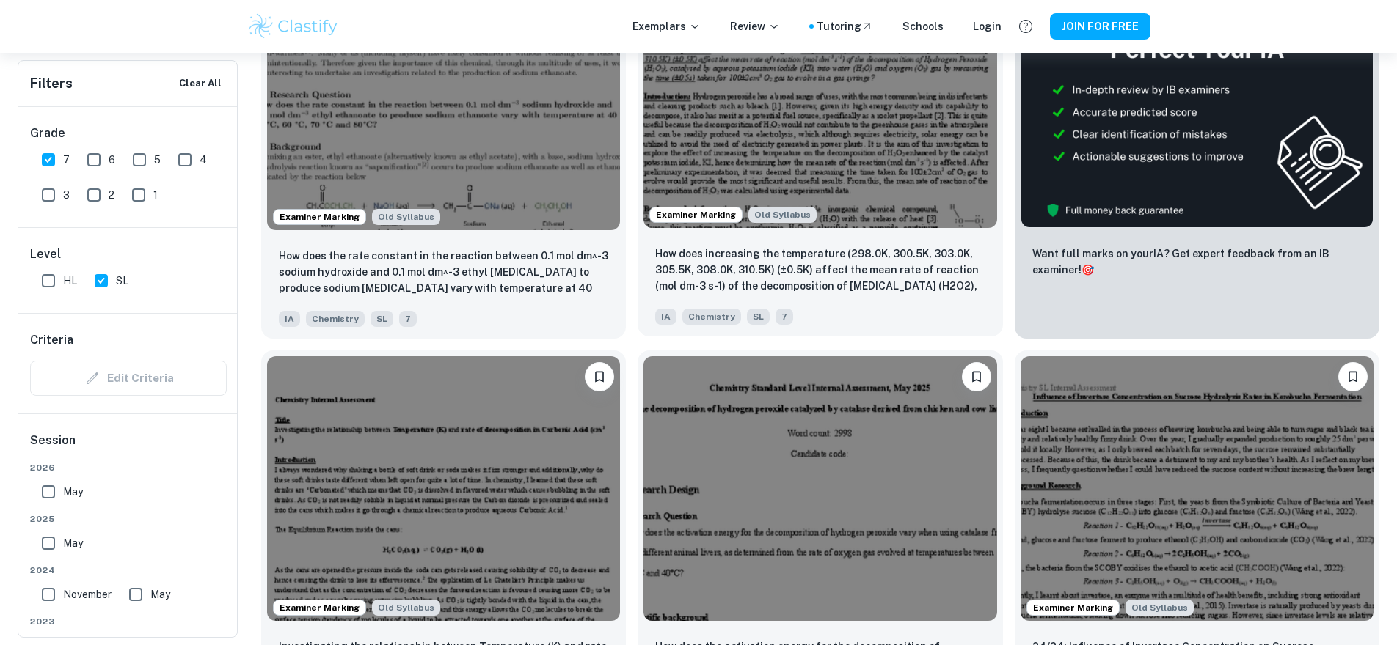  I want to click on a: JOIN FOR FREE, so click(1100, 26).